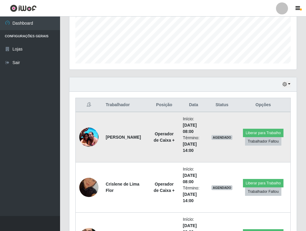 This screenshot has height=231, width=306. I want to click on img: 1757706107885.jpeg, so click(89, 137).